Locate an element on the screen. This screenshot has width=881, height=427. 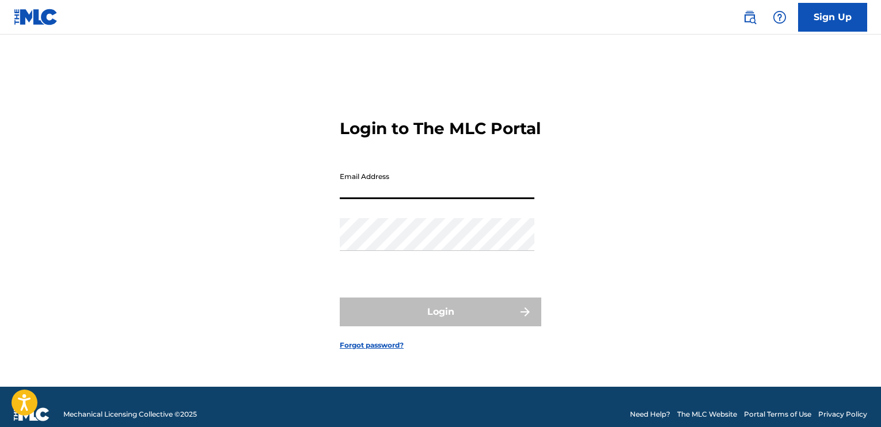
a: Sign Up is located at coordinates (832, 17).